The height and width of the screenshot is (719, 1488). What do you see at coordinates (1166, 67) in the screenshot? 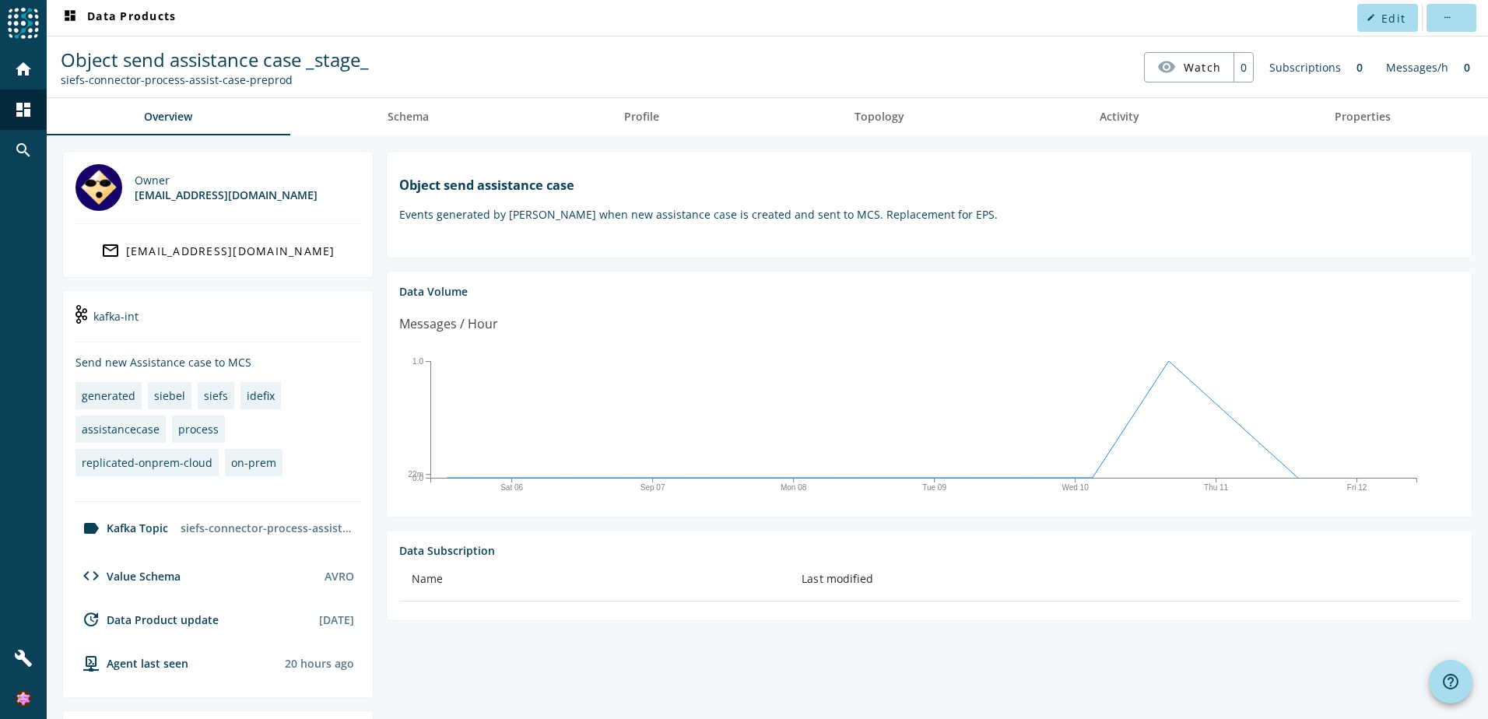
I see `mat-icon: visibility` at bounding box center [1166, 67].